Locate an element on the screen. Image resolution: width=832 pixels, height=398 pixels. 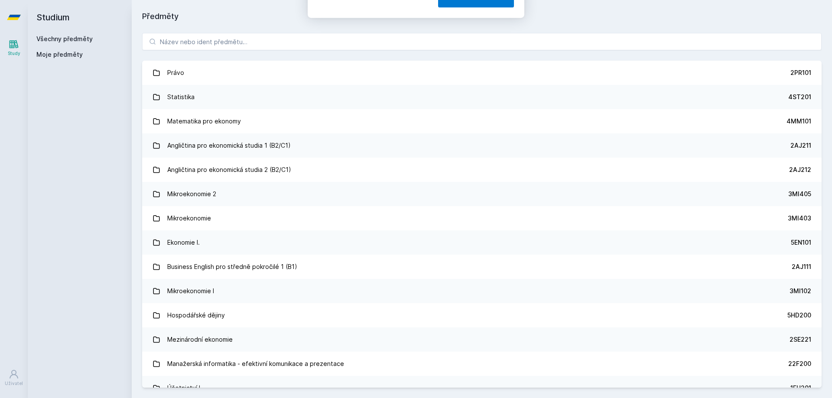
div: Mikroekonomie I is located at coordinates (191, 291).